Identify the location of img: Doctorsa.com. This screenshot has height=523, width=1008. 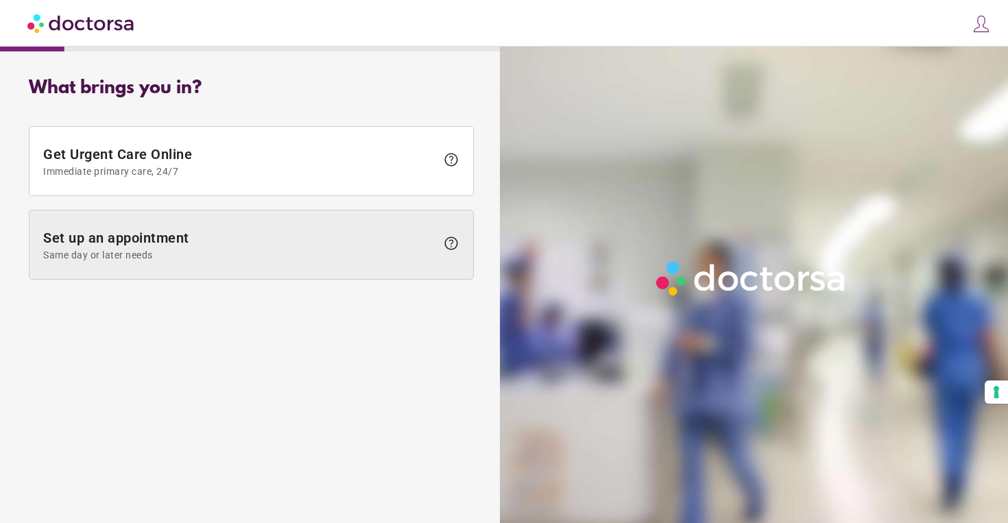
(82, 23).